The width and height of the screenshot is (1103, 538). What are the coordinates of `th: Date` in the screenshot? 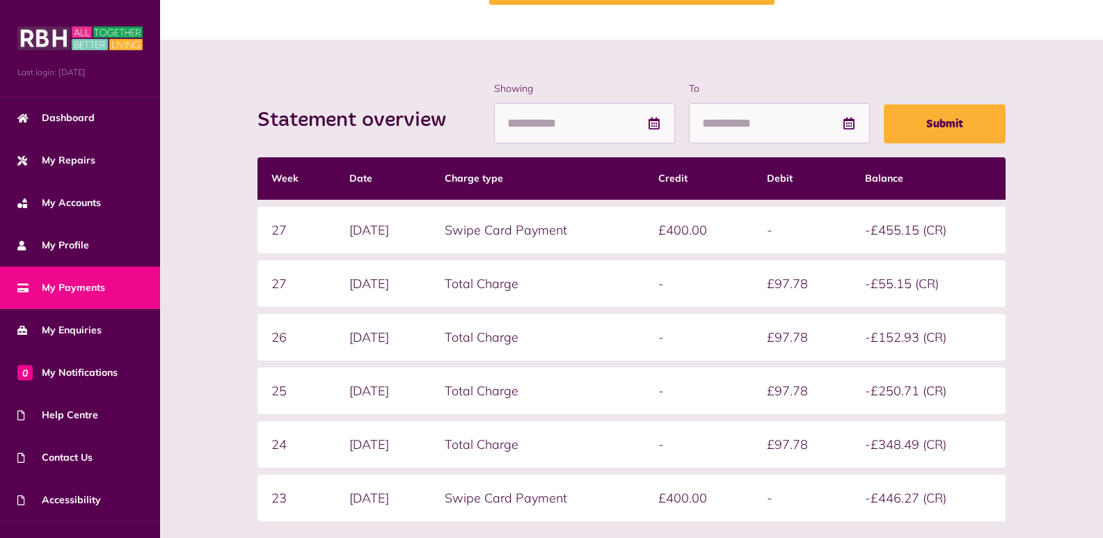 It's located at (383, 178).